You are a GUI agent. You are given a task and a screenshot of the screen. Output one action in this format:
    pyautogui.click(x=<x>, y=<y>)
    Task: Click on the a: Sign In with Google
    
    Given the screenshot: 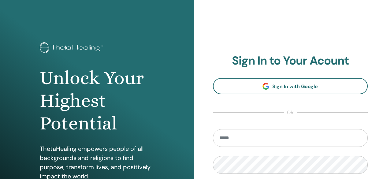 What is the action you would take?
    pyautogui.click(x=290, y=86)
    